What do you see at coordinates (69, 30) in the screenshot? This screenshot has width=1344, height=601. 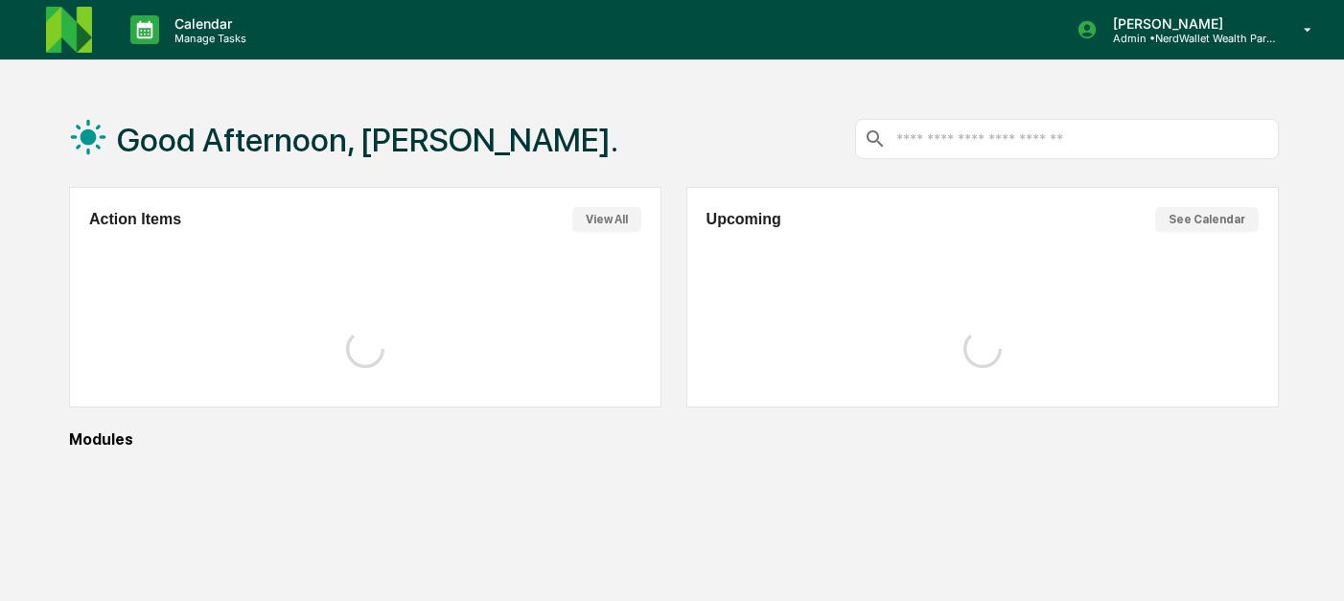 I see `img: logo` at bounding box center [69, 30].